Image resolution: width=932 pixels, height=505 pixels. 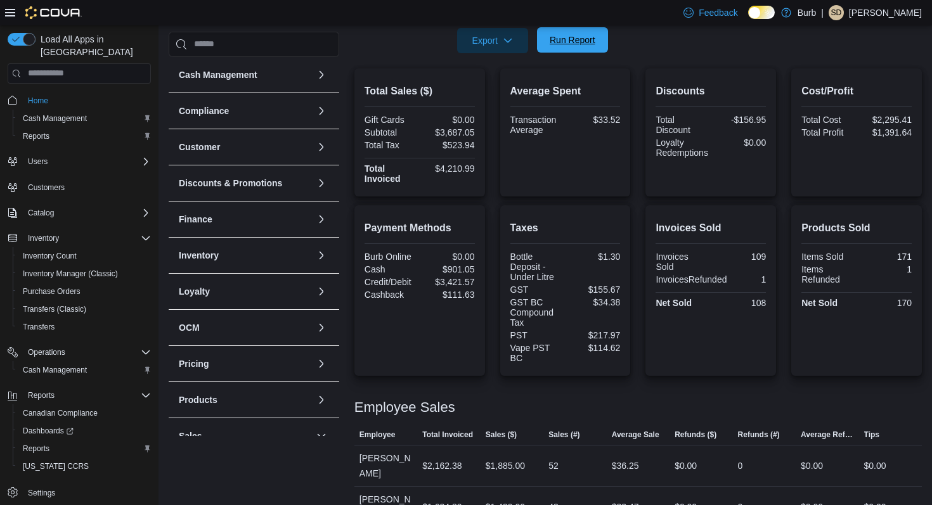 I want to click on h2: Discounts, so click(x=711, y=91).